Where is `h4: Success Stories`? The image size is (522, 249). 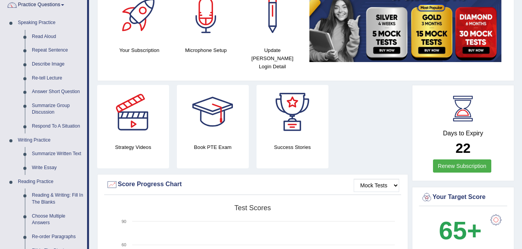
h4: Success Stories is located at coordinates (292, 147).